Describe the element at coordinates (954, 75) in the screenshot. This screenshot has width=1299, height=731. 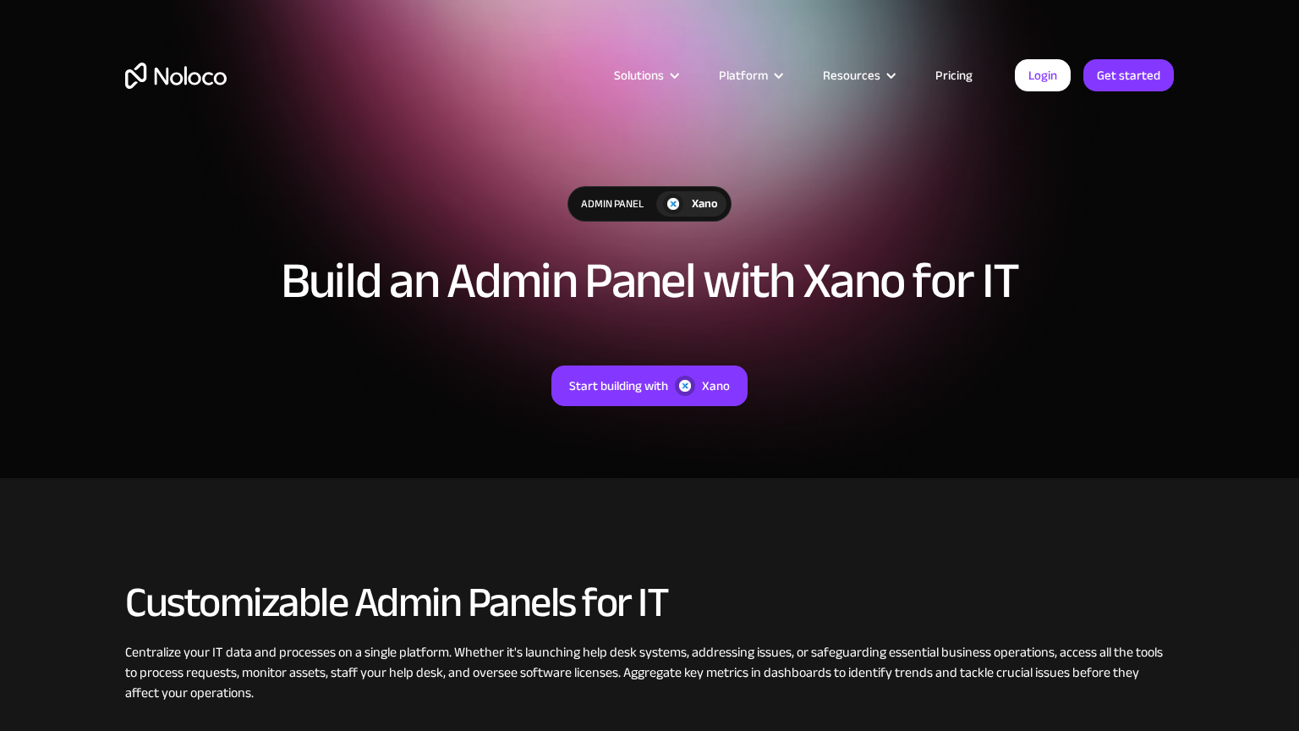
I see `a: Pricing` at that location.